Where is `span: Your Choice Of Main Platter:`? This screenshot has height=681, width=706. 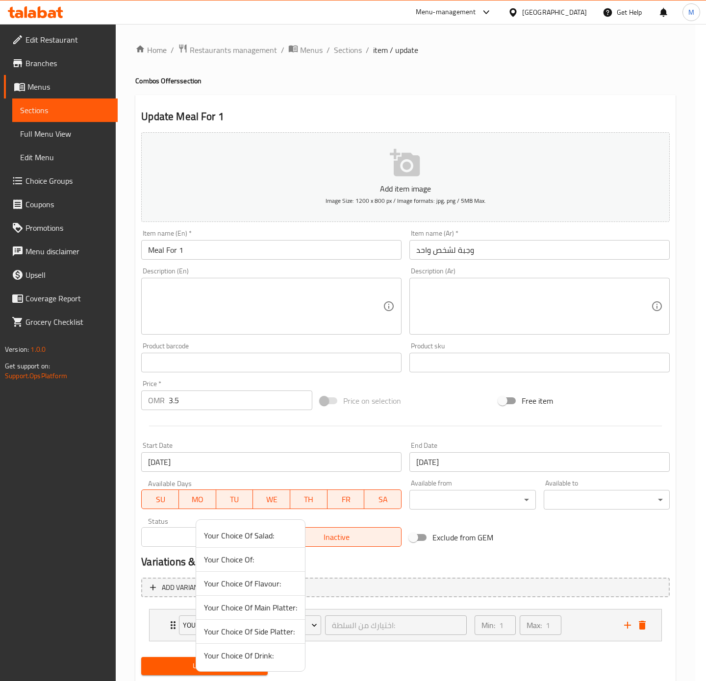 span: Your Choice Of Main Platter: is located at coordinates (250, 608).